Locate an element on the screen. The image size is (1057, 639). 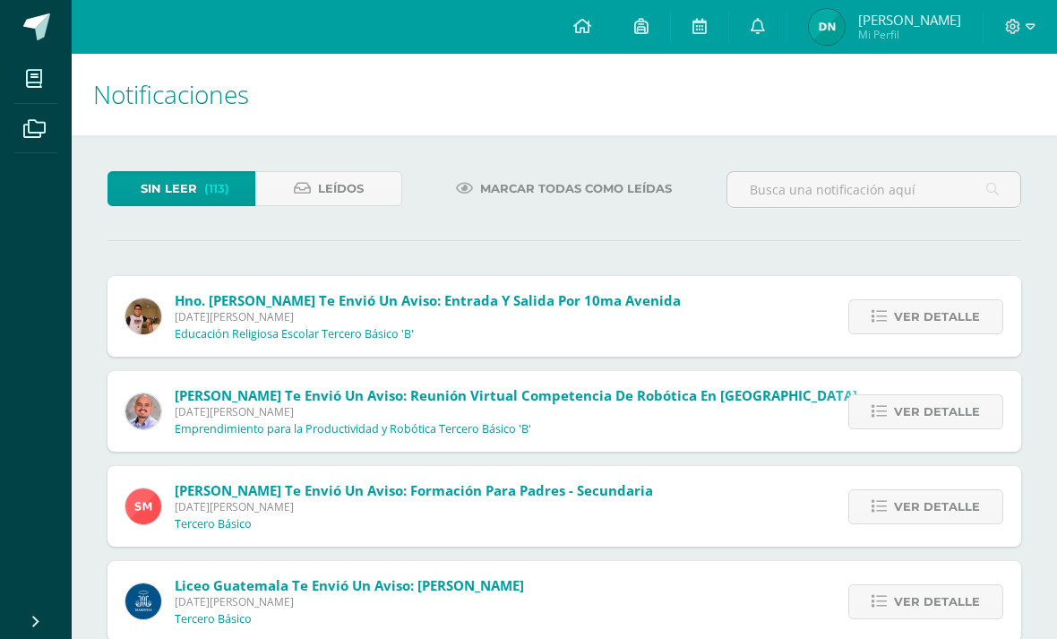
span: (113) is located at coordinates (217, 188).